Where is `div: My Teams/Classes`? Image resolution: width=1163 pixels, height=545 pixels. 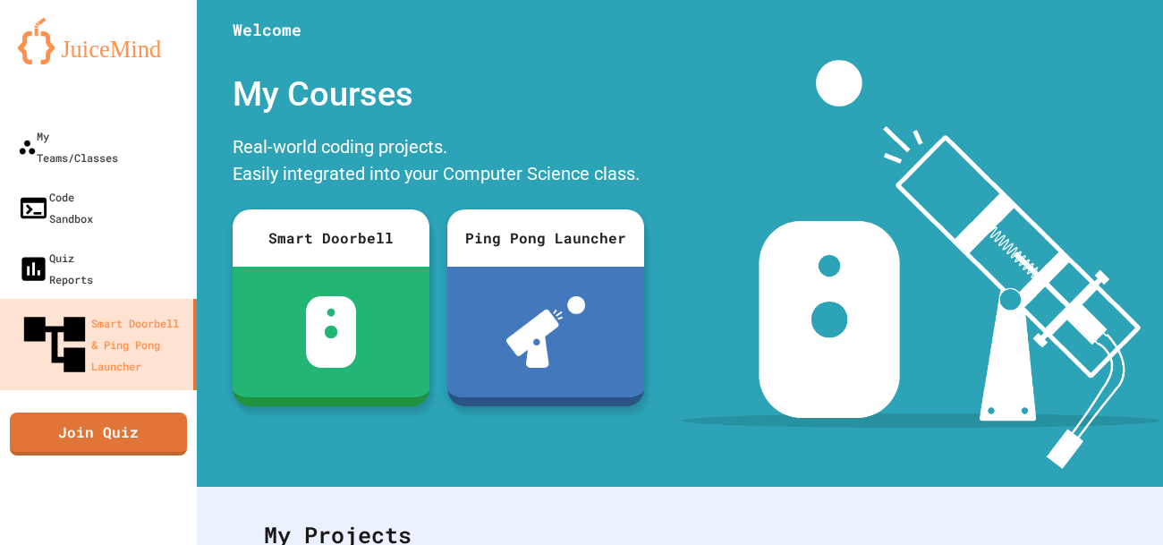 div: My Teams/Classes is located at coordinates (68, 147).